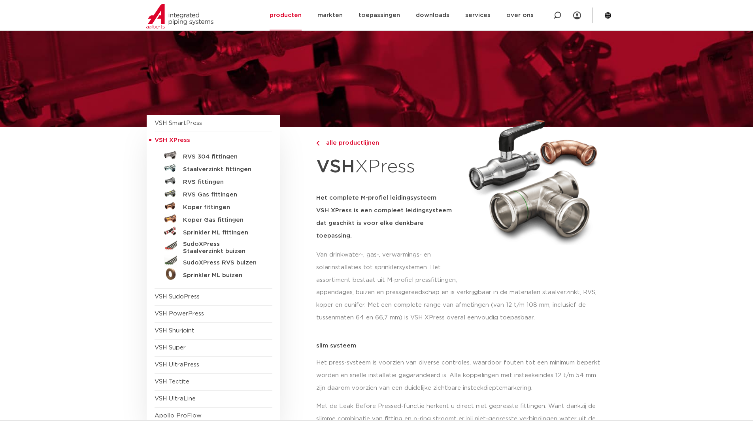 The height and width of the screenshot is (421, 753). I want to click on a: Koper fittingen, so click(214, 206).